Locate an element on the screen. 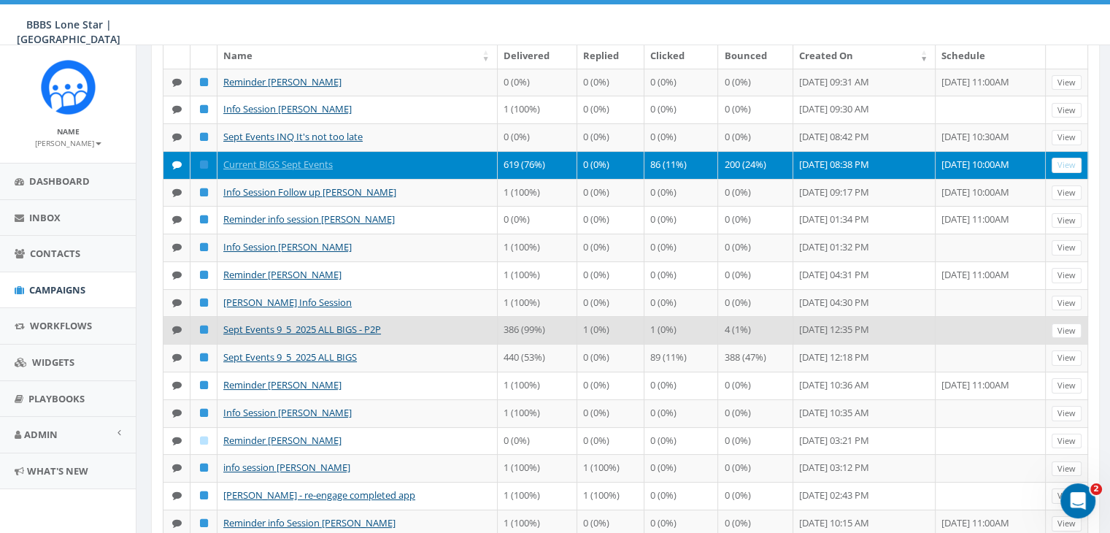 The width and height of the screenshot is (1110, 533). small: Name is located at coordinates (68, 131).